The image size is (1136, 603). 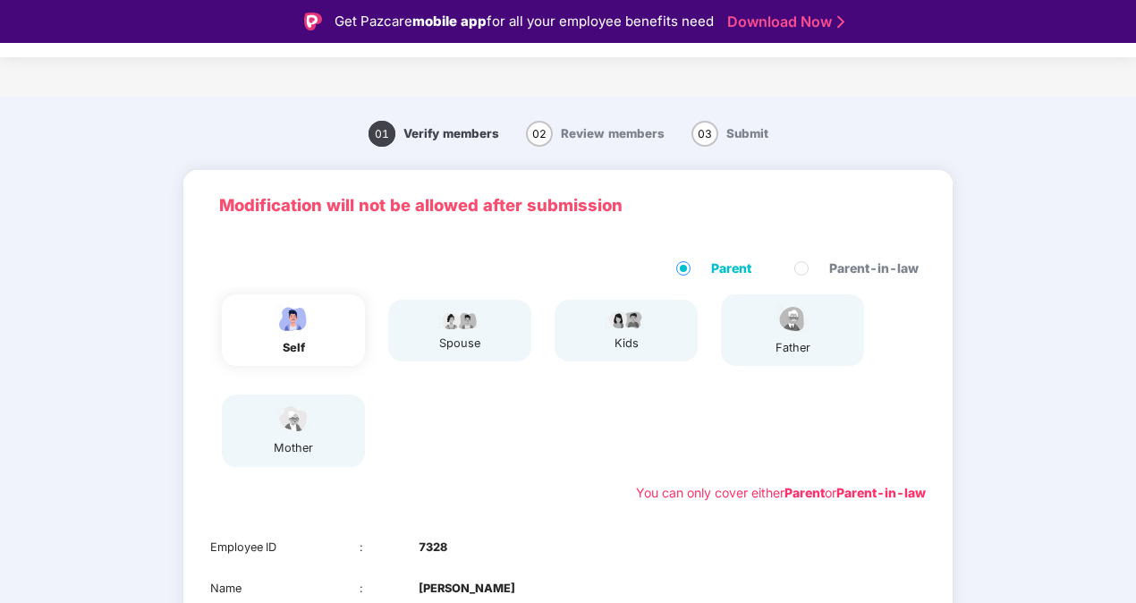 What do you see at coordinates (460, 319) in the screenshot?
I see `img: svg+xml;base64,PHN2ZyB4bWxucz0iaHR0cDovL3d3dy53My5vcmcvMjAwMC9zdmciIHdpZHRoPSI5Ny44OTciIGhlaWdodD...` at bounding box center [460, 319].